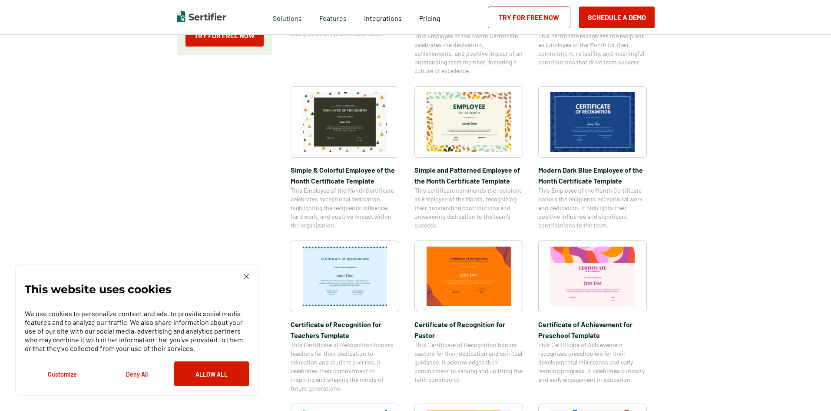 The width and height of the screenshot is (831, 411). Describe the element at coordinates (469, 362) in the screenshot. I see `span: This Certificate of Recognition honors pastors for their dedication and spiritual guidance. It ac...` at that location.